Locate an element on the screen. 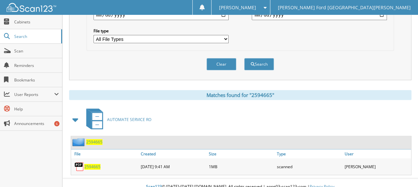 This screenshot has height=187, width=418. span: Scan is located at coordinates (36, 51).